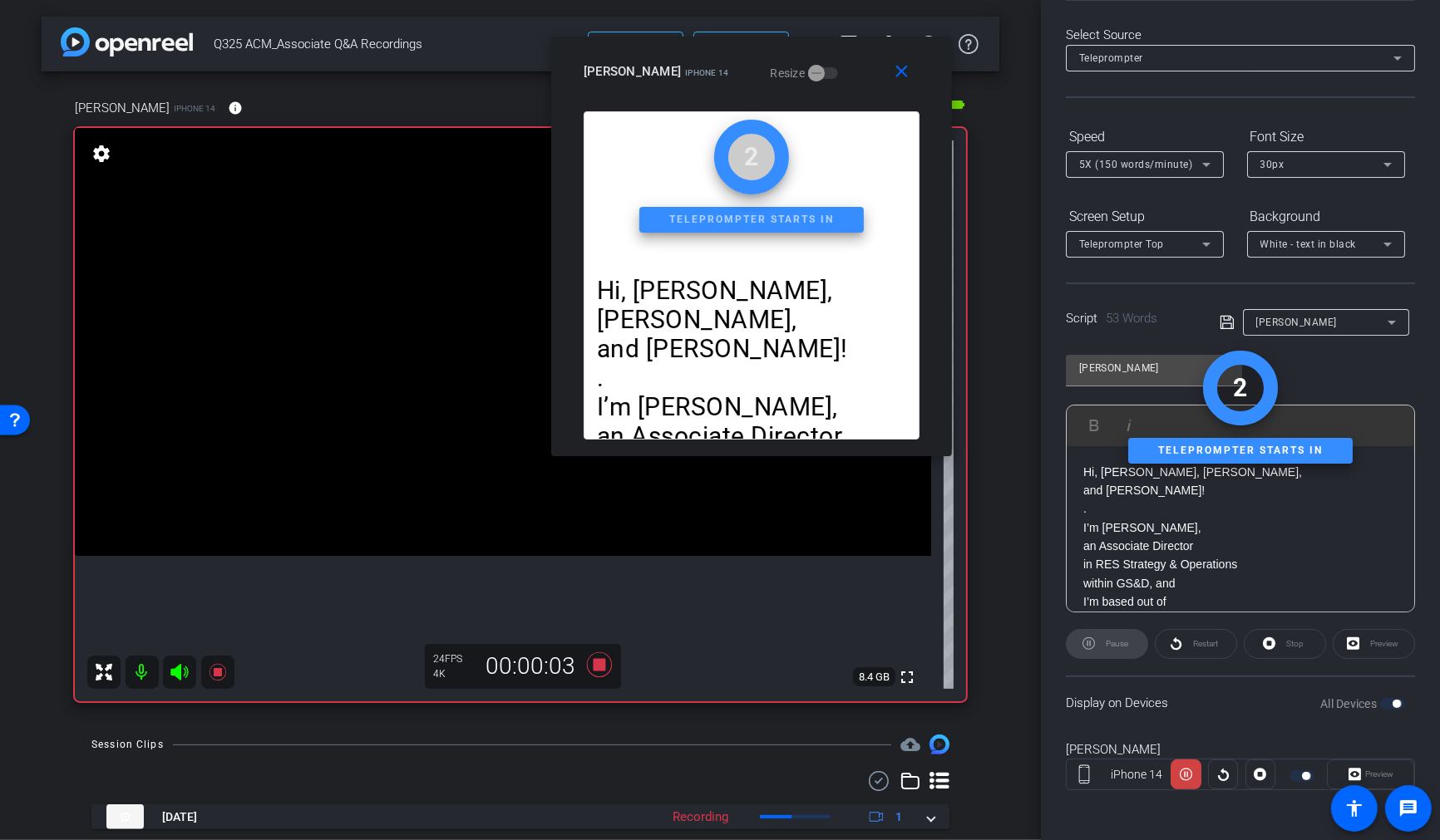  Describe the element at coordinates (898, 817) in the screenshot. I see `span: 1` at that location.